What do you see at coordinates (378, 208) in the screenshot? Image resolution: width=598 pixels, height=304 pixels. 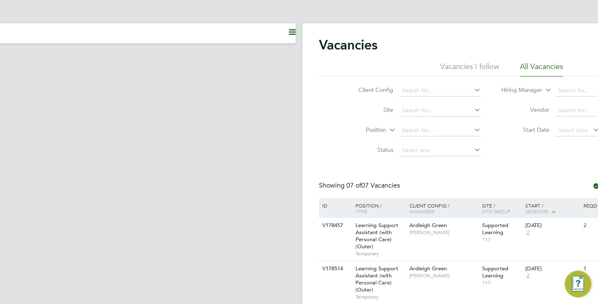 I see `div: Position /` at bounding box center [378, 208].